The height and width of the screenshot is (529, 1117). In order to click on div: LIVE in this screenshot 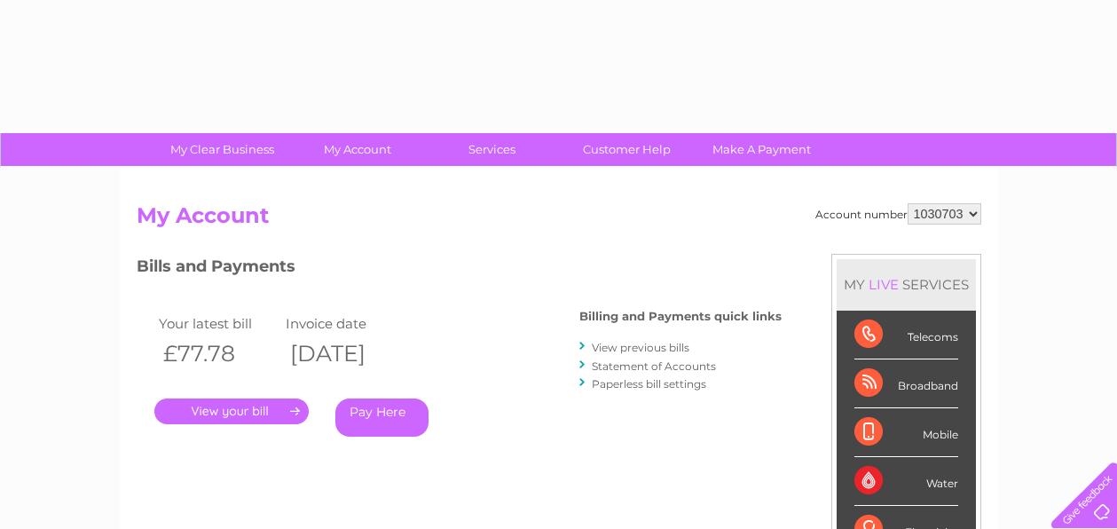, I will do `click(883, 284)`.